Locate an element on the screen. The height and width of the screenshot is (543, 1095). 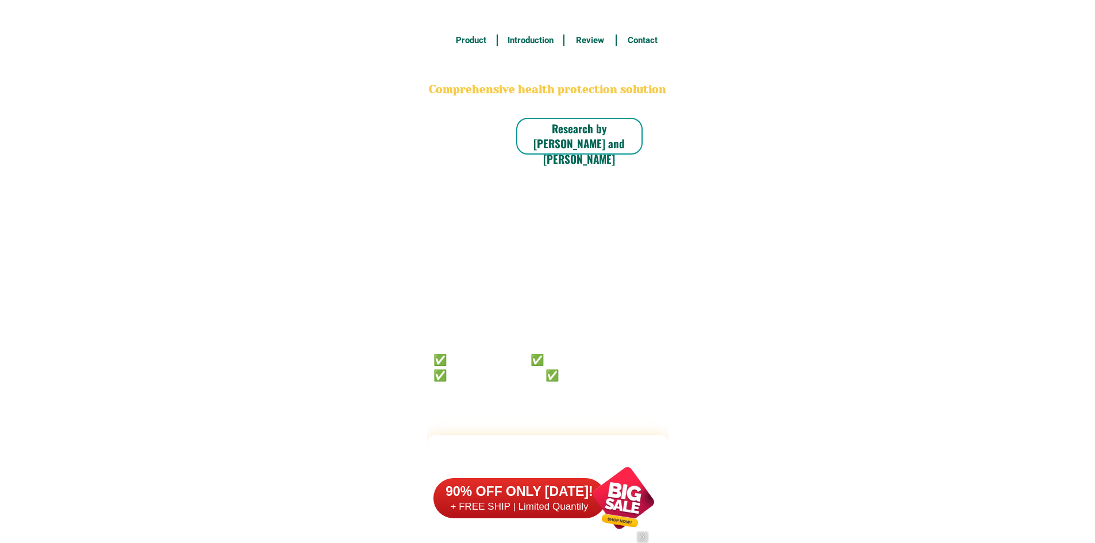
h2: Comprehensive health protection solution is located at coordinates (548, 90).